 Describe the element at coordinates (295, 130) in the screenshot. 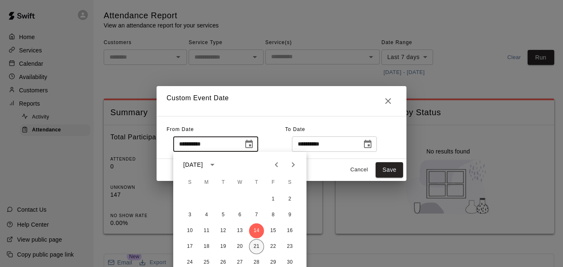

I see `span: To Date` at that location.